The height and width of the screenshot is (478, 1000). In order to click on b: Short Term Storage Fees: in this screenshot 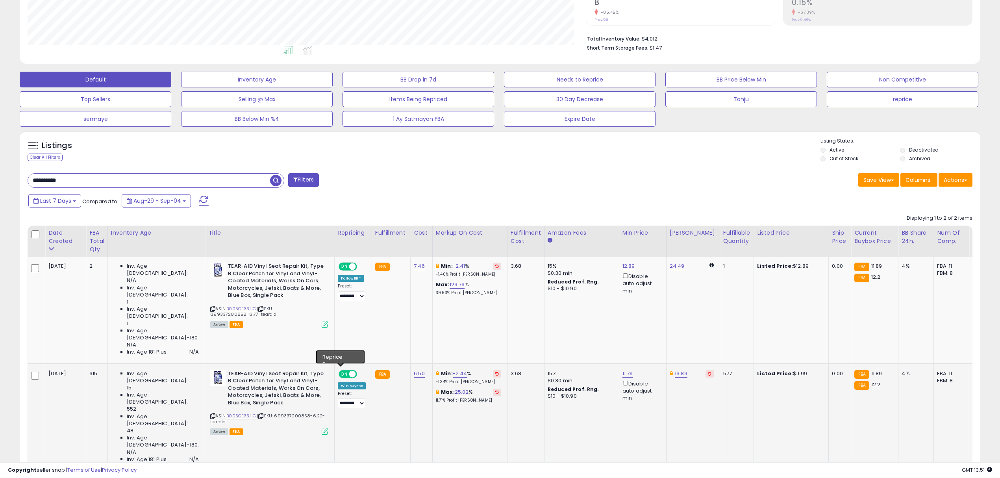, I will do `click(618, 48)`.